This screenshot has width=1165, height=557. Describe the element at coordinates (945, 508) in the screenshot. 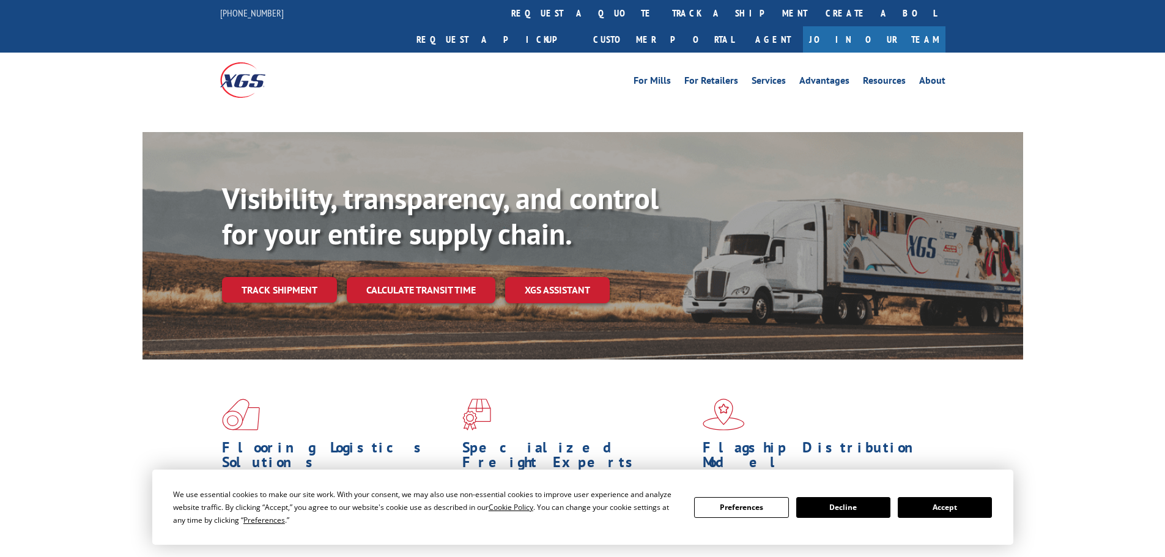

I see `button: Accept` at that location.